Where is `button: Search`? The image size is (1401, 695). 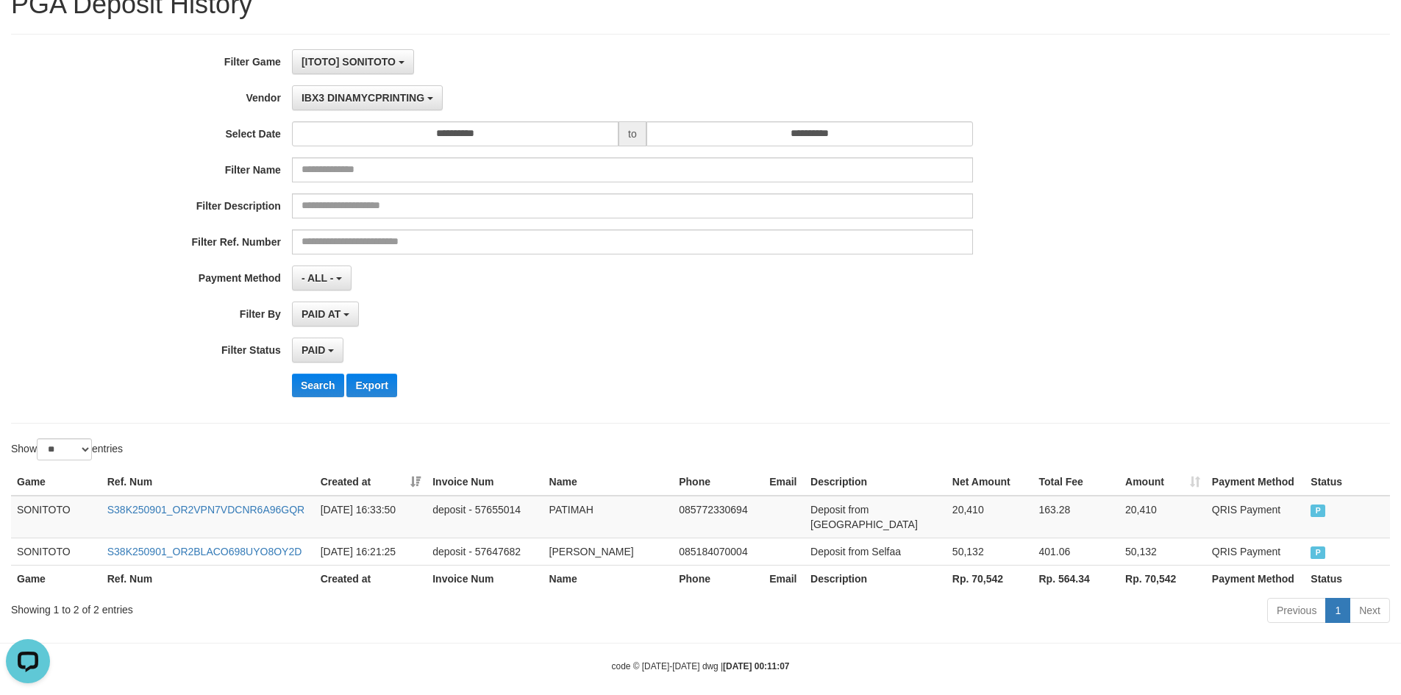 button: Search is located at coordinates (318, 385).